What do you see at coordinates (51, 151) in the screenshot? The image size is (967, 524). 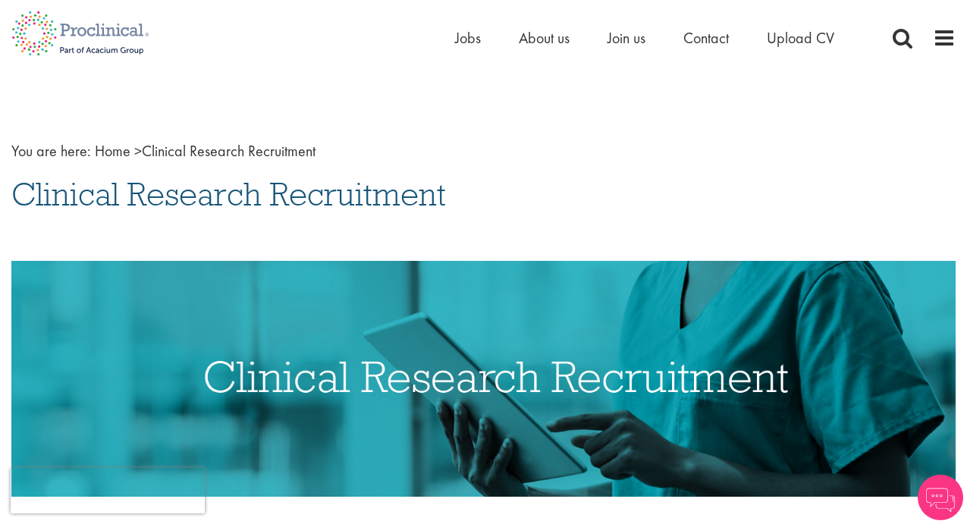 I see `span: You are here:` at bounding box center [51, 151].